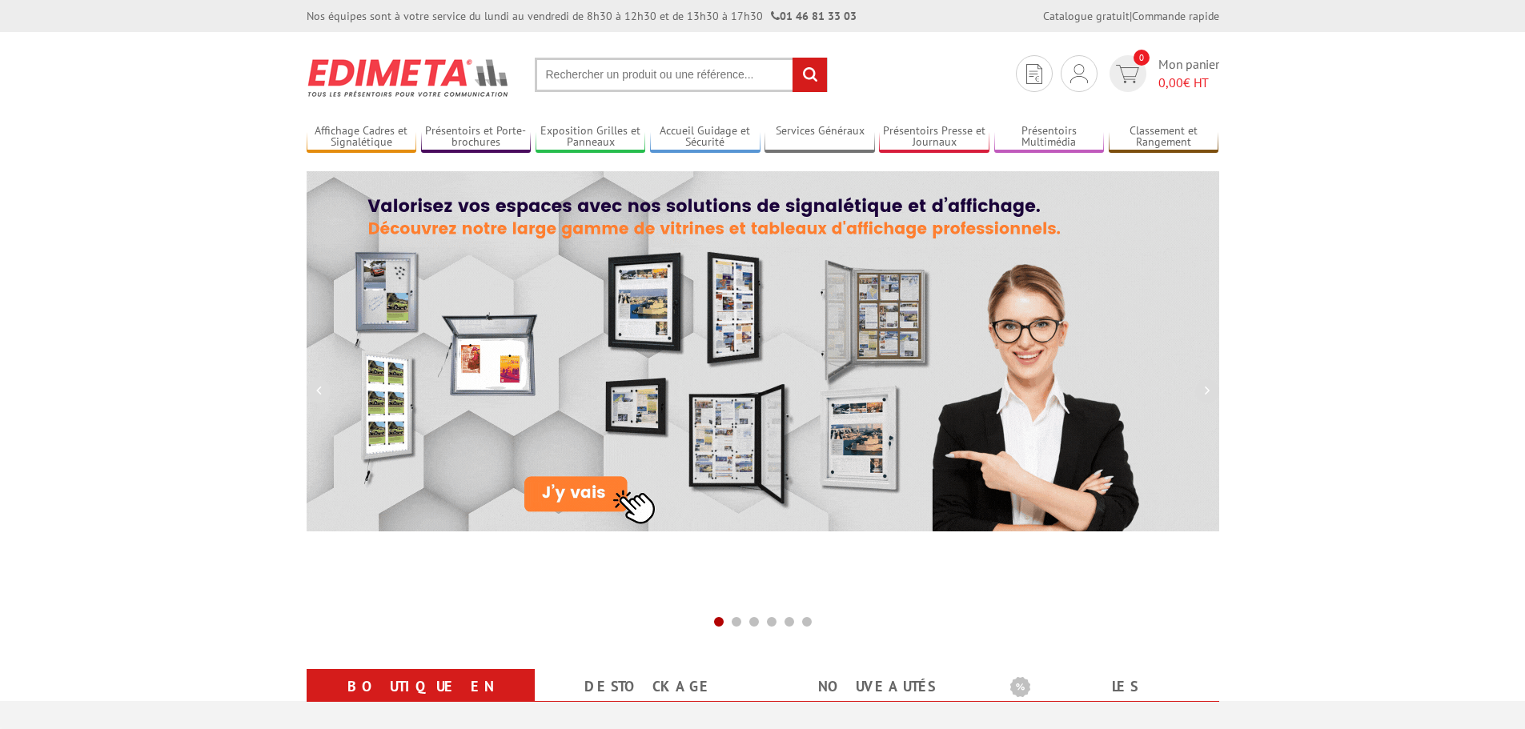 This screenshot has width=1525, height=729. Describe the element at coordinates (813, 16) in the screenshot. I see `strong: 01 46 81 33 03` at that location.